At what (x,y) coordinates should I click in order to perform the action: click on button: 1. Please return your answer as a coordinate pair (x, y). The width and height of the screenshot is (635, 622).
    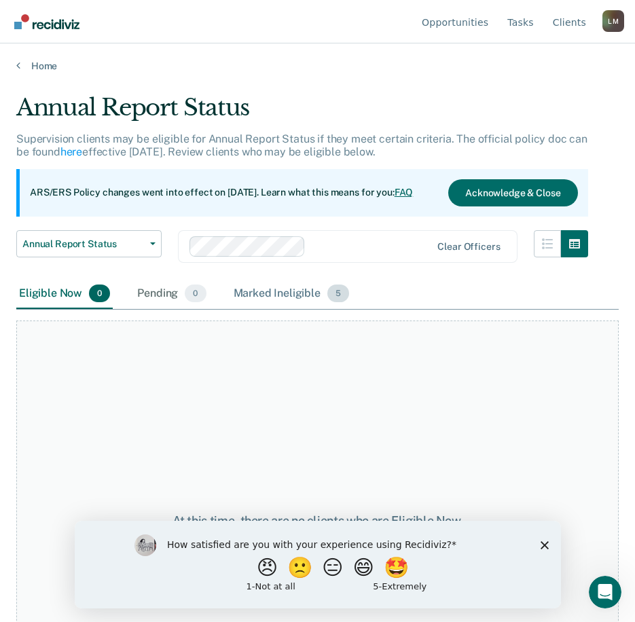
    Looking at the image, I should click on (193, 47).